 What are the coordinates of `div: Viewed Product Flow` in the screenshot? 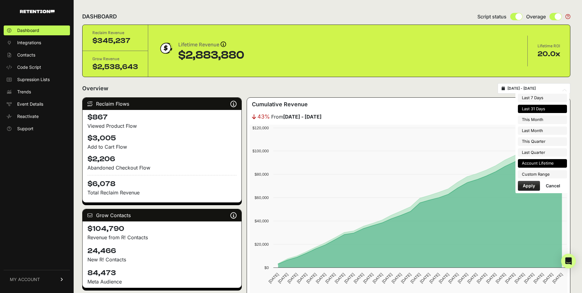 It's located at (162, 126).